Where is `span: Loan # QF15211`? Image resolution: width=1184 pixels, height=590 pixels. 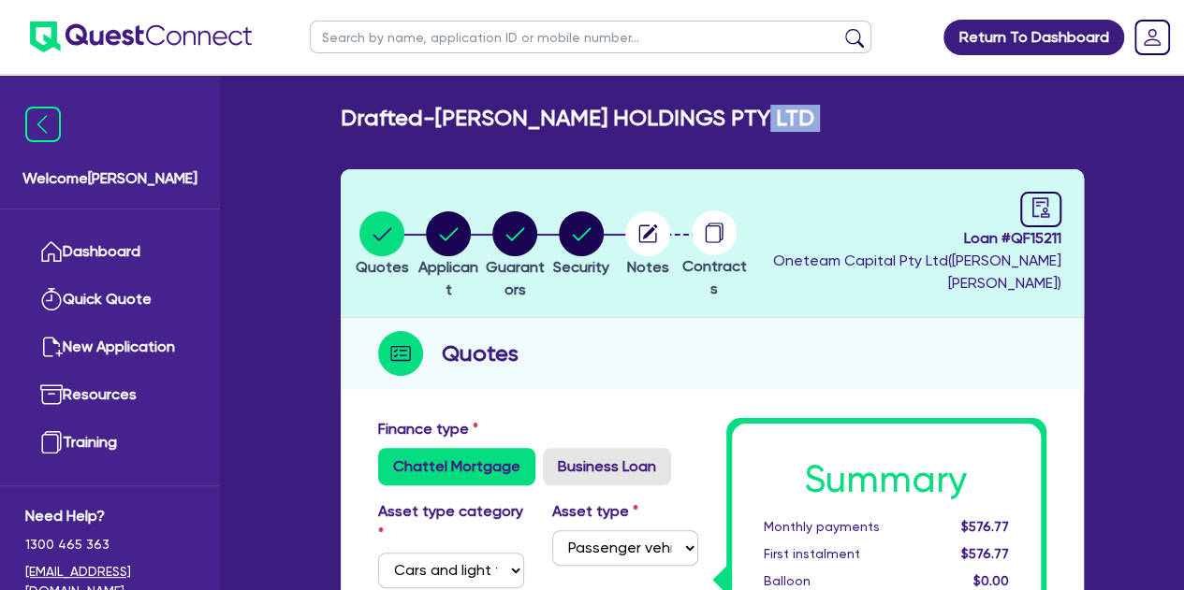 span: Loan # QF15211 is located at coordinates (907, 239).